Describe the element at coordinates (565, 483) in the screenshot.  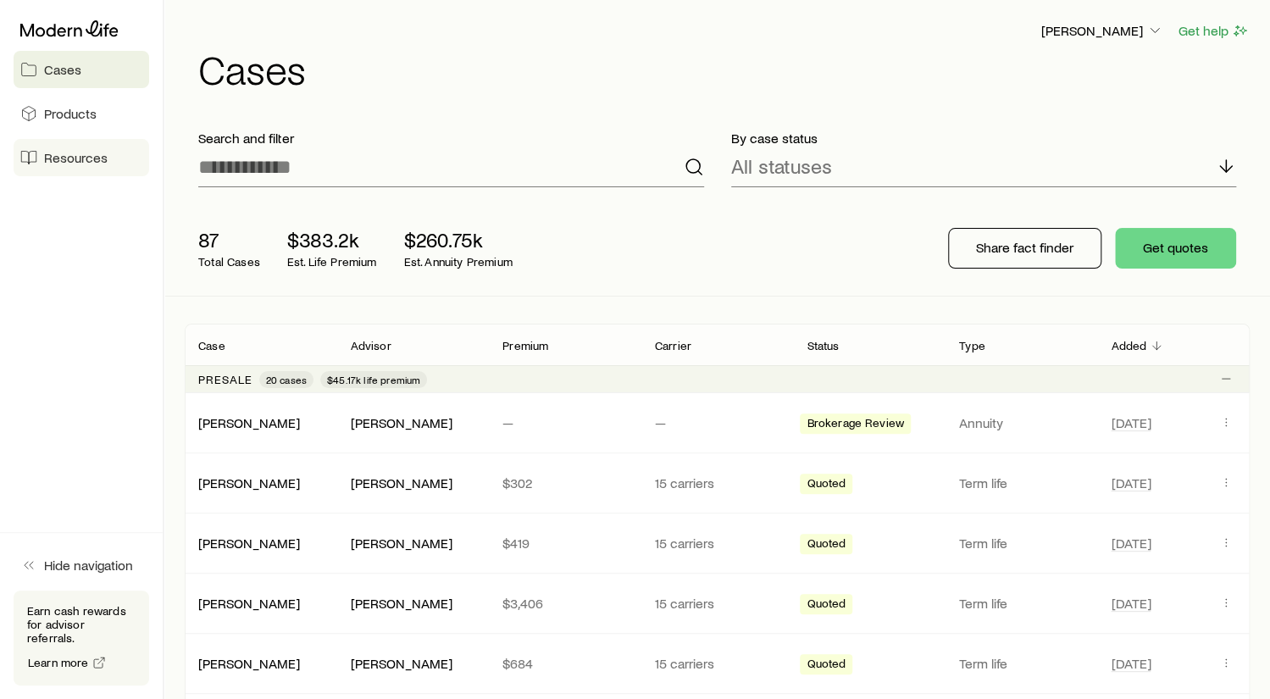
I see `p: $302` at that location.